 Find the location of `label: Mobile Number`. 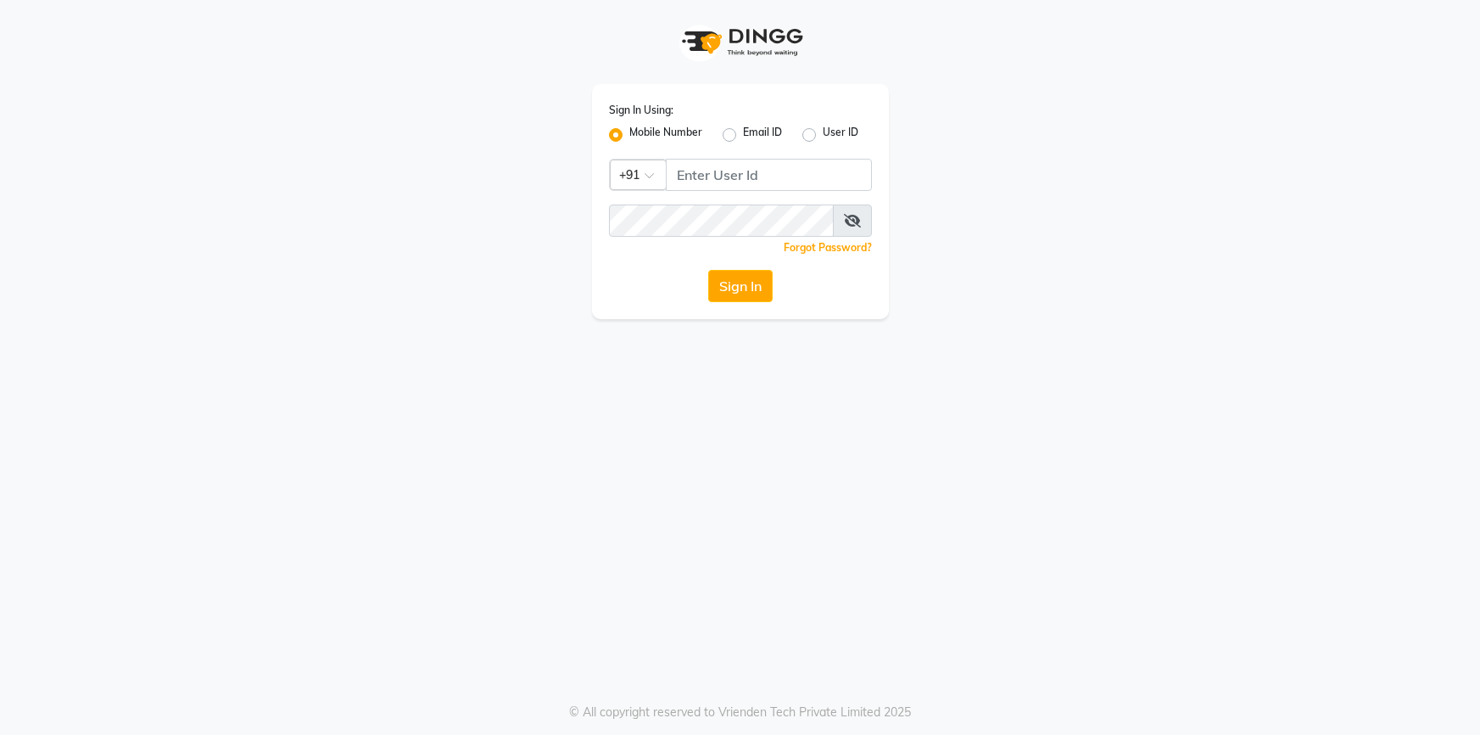

label: Mobile Number is located at coordinates (666, 135).